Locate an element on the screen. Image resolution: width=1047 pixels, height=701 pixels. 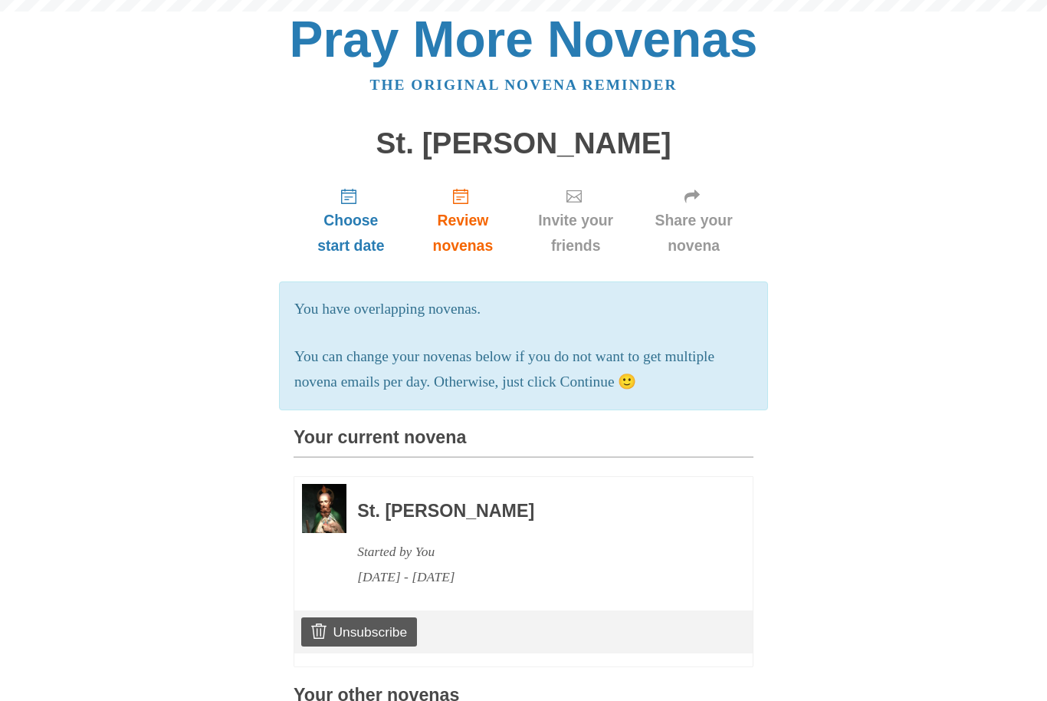
a: Review novenas is located at coordinates (463, 220).